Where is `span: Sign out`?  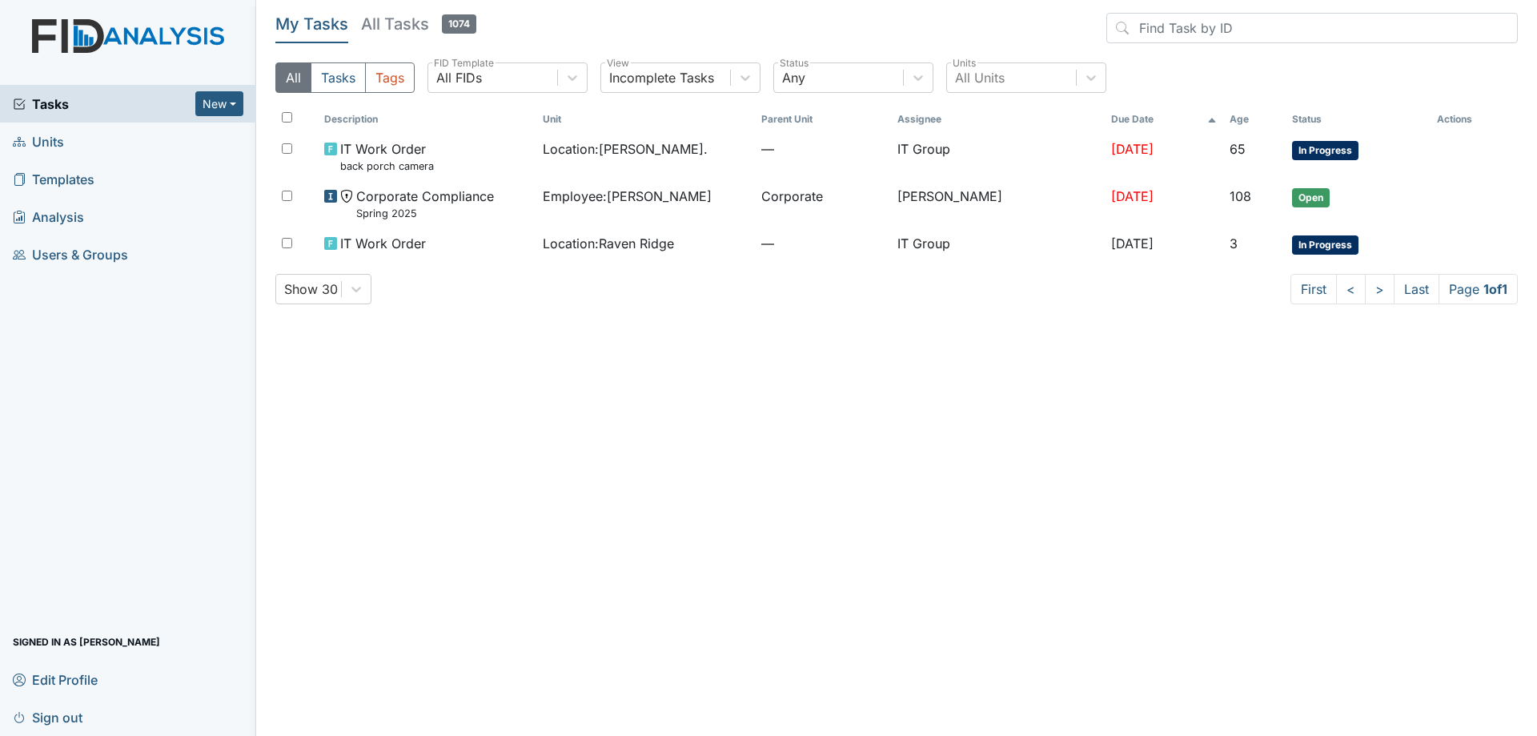 span: Sign out is located at coordinates (47, 717).